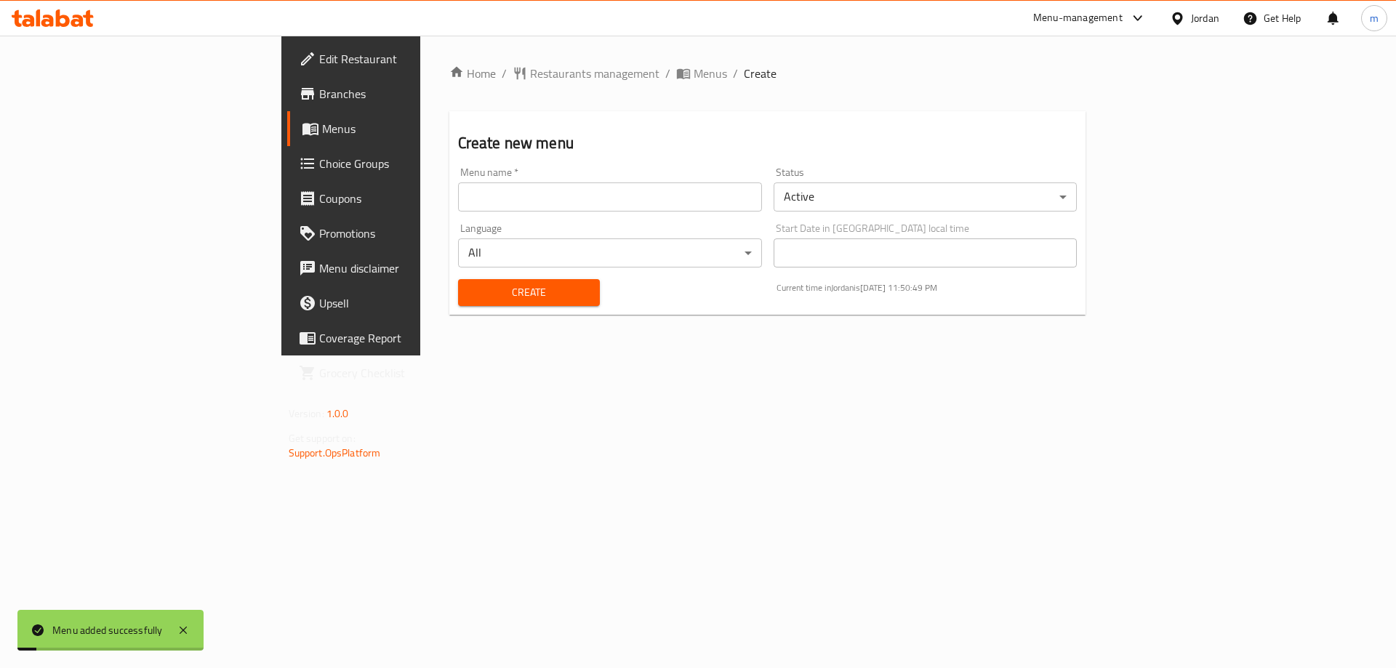 Image resolution: width=1396 pixels, height=668 pixels. What do you see at coordinates (401, 233) in the screenshot?
I see `a: Promotions` at bounding box center [401, 233].